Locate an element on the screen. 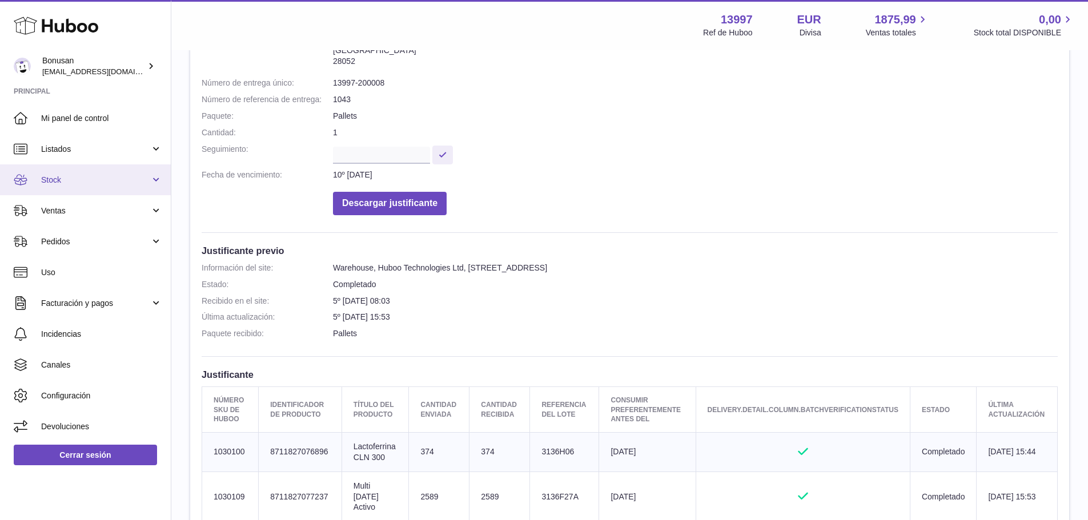  dd: 13997-200008 is located at coordinates (695, 83).